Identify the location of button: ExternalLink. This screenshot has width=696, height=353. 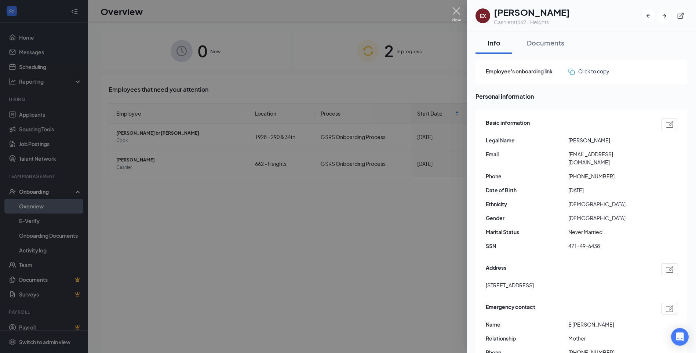
(680, 16).